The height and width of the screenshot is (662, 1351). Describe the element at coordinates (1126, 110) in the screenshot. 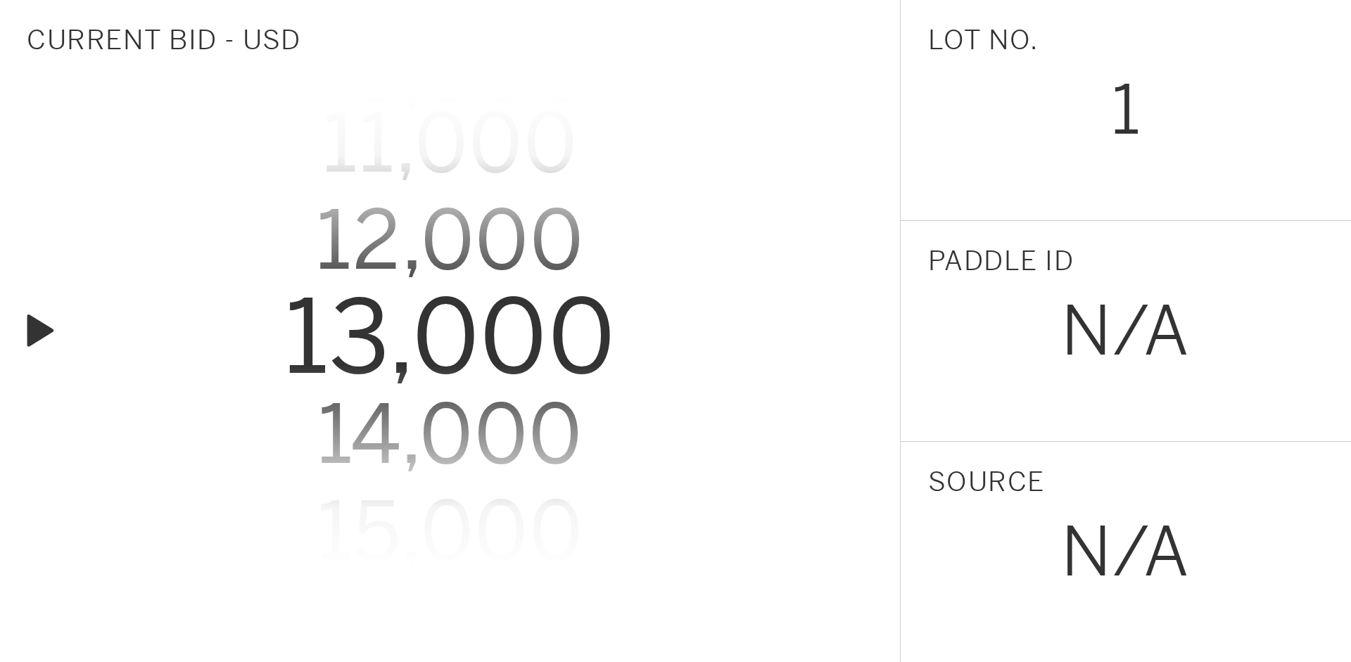

I see `div: 1` at that location.